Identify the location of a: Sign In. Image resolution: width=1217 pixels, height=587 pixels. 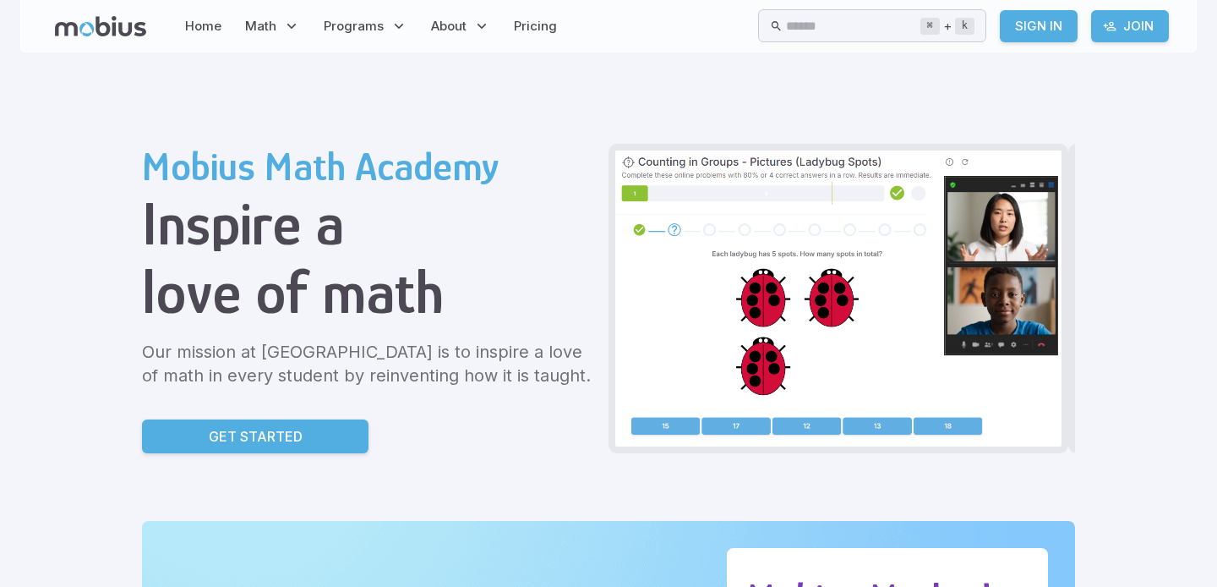
(1039, 26).